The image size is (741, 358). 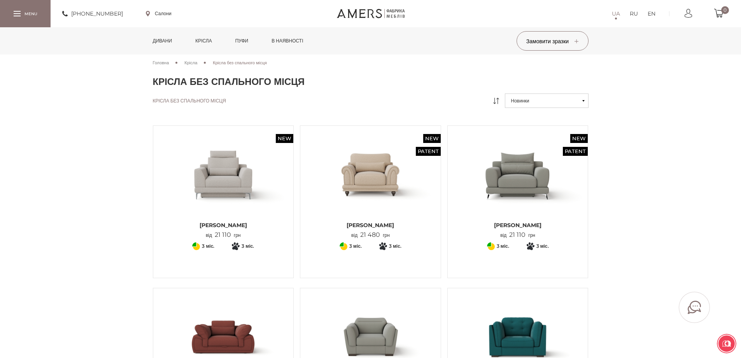 What do you see at coordinates (371, 82) in the screenshot?
I see `h1: Крісла без спального місця` at bounding box center [371, 82].